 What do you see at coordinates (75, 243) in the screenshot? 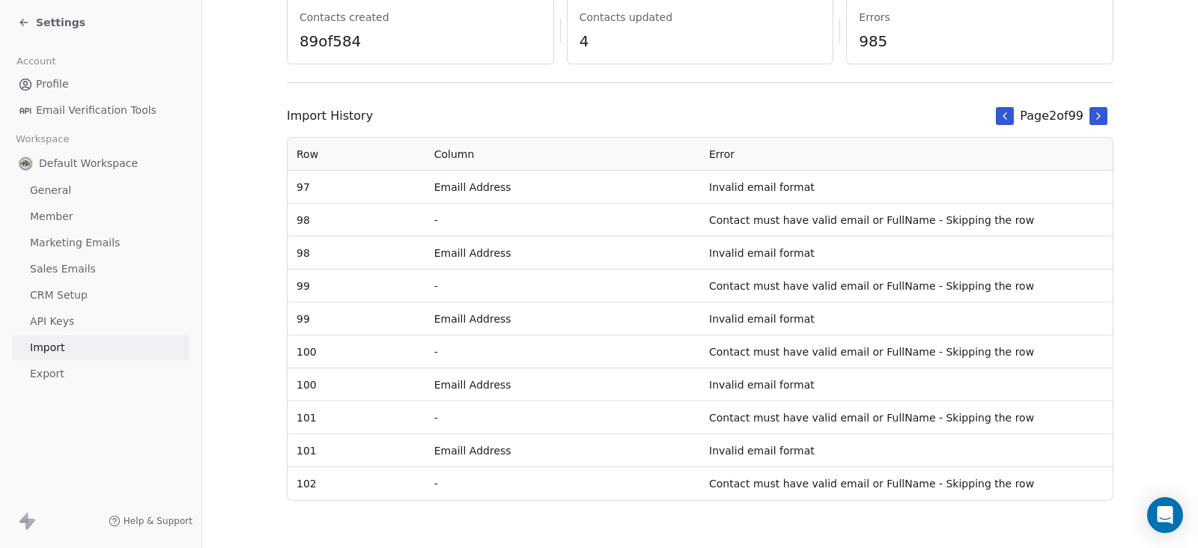
I see `span: Marketing Emails` at bounding box center [75, 243].